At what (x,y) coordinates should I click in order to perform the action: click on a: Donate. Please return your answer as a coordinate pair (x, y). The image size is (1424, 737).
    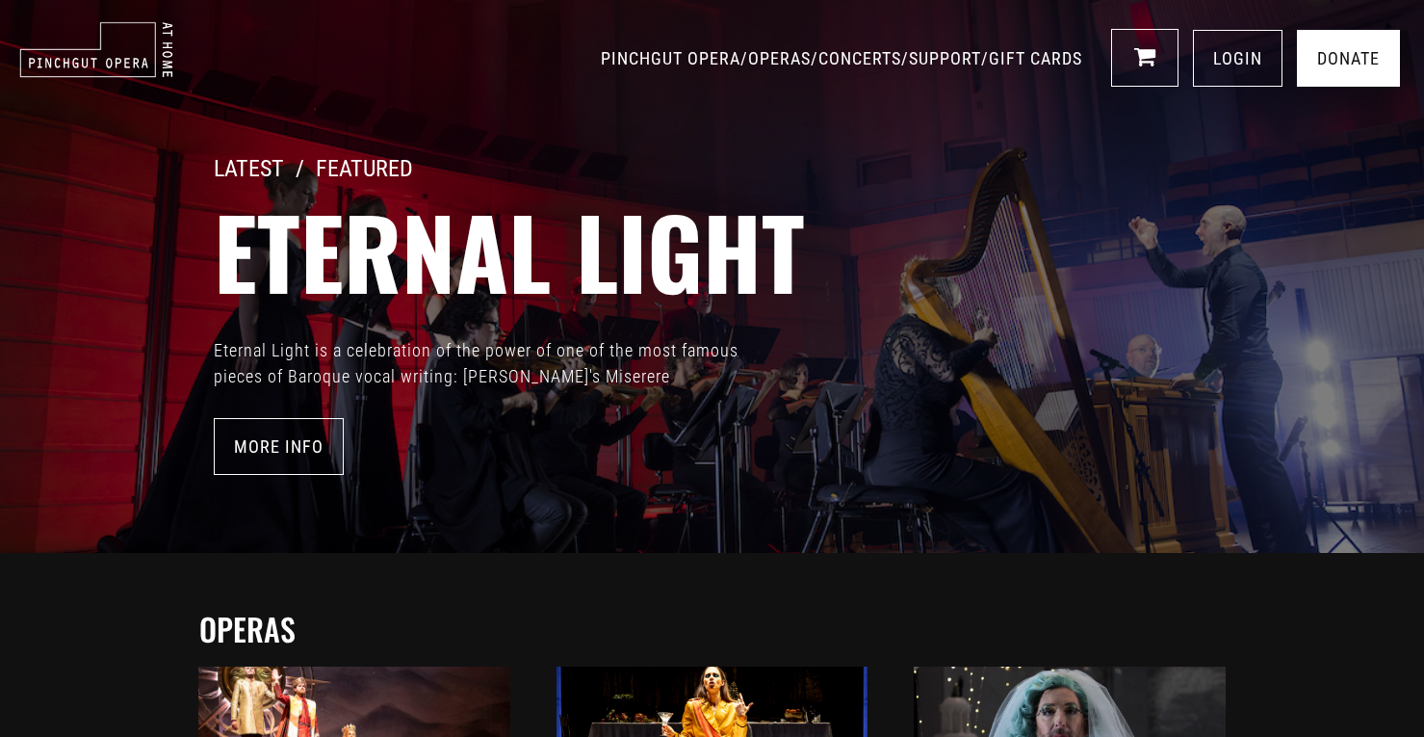
    Looking at the image, I should click on (1348, 58).